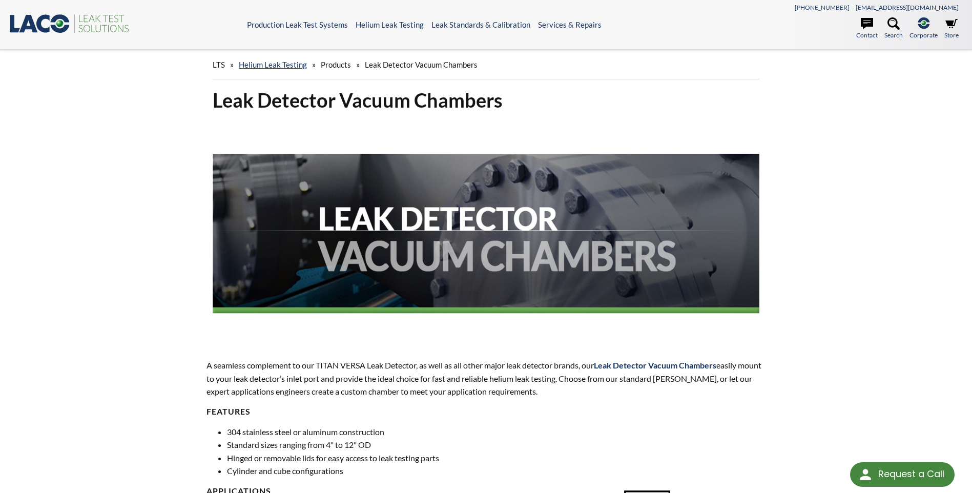 This screenshot has width=972, height=493. I want to click on p: A seamless complement to our TITAN VERSA Leak Detector, as well as all other major leak detector ..., so click(486, 378).